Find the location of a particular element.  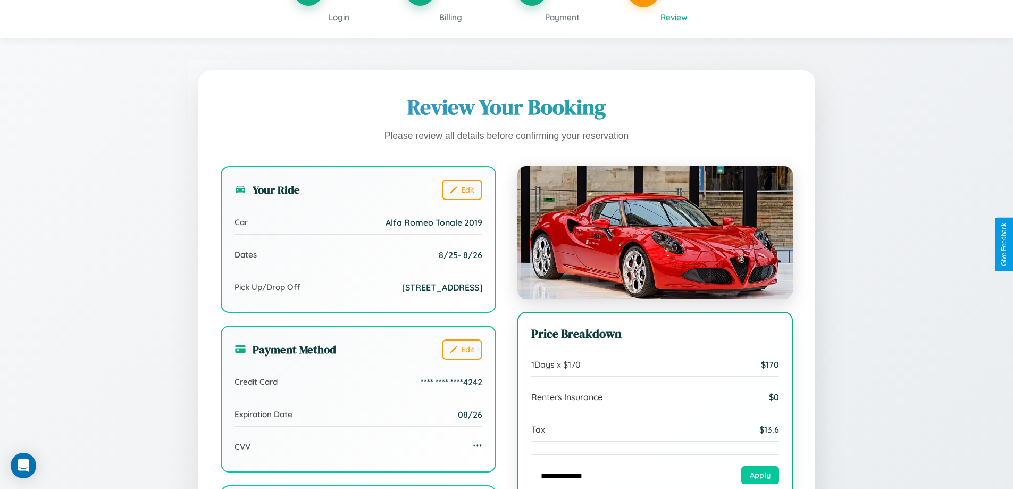

span: Dates is located at coordinates (246, 254).